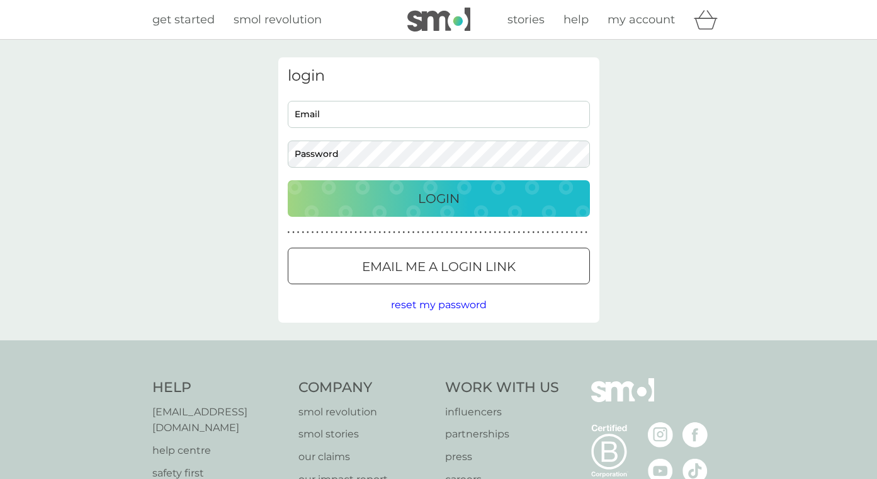  Describe the element at coordinates (183, 20) in the screenshot. I see `span: get started` at that location.